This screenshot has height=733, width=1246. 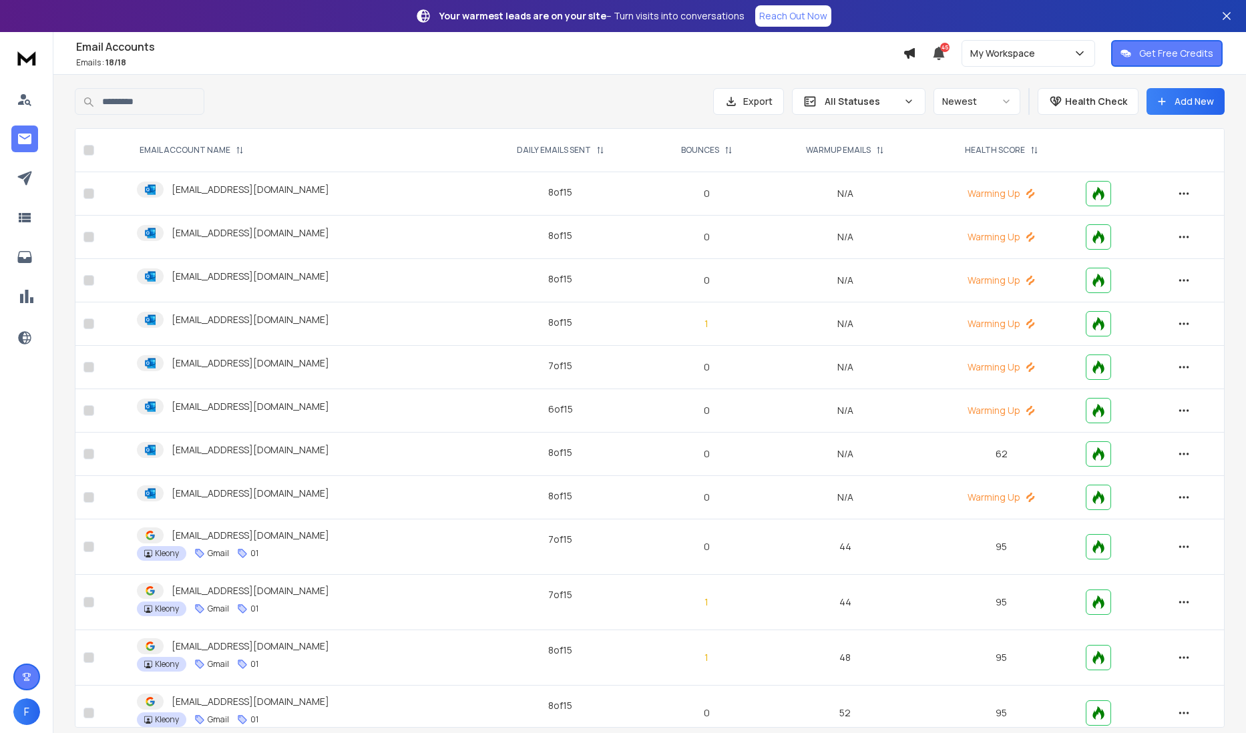 What do you see at coordinates (560, 409) in the screenshot?
I see `div: 6 of 15` at bounding box center [560, 409].